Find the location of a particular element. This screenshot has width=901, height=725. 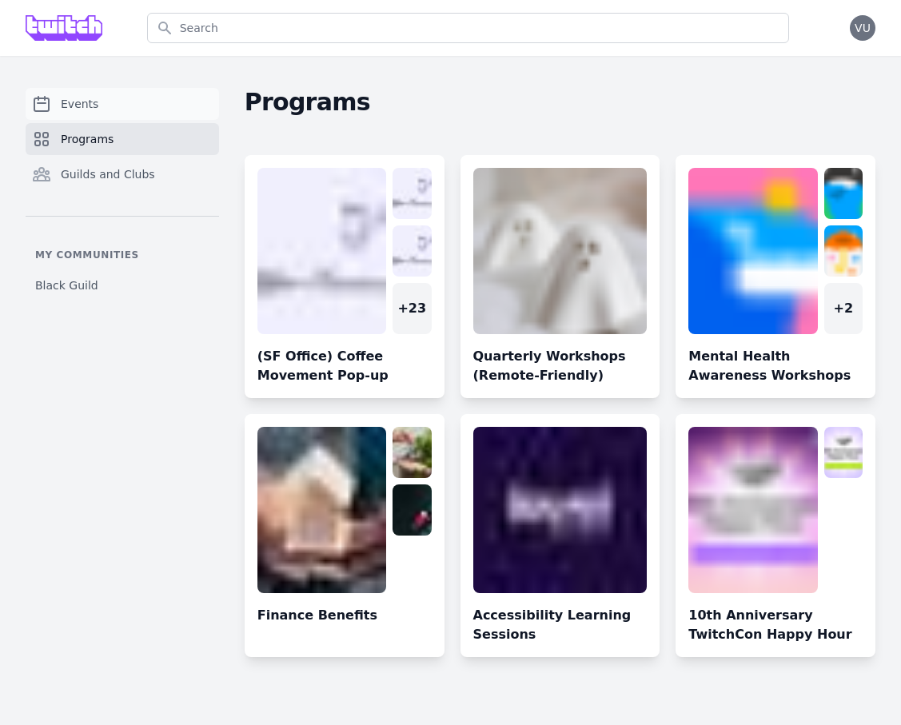

a: Programs is located at coordinates (122, 139).